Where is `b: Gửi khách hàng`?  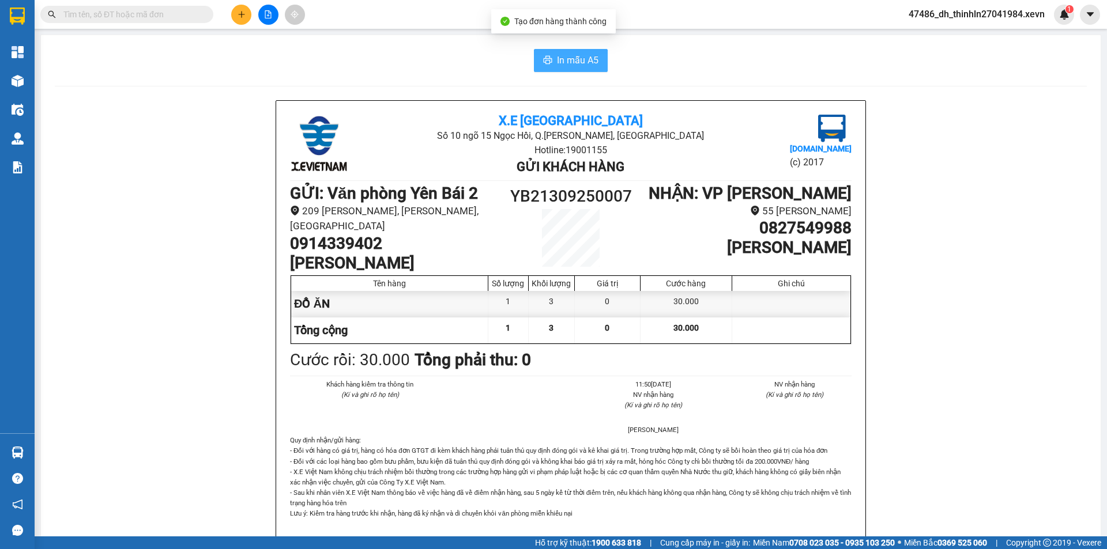 b: Gửi khách hàng is located at coordinates (570, 167).